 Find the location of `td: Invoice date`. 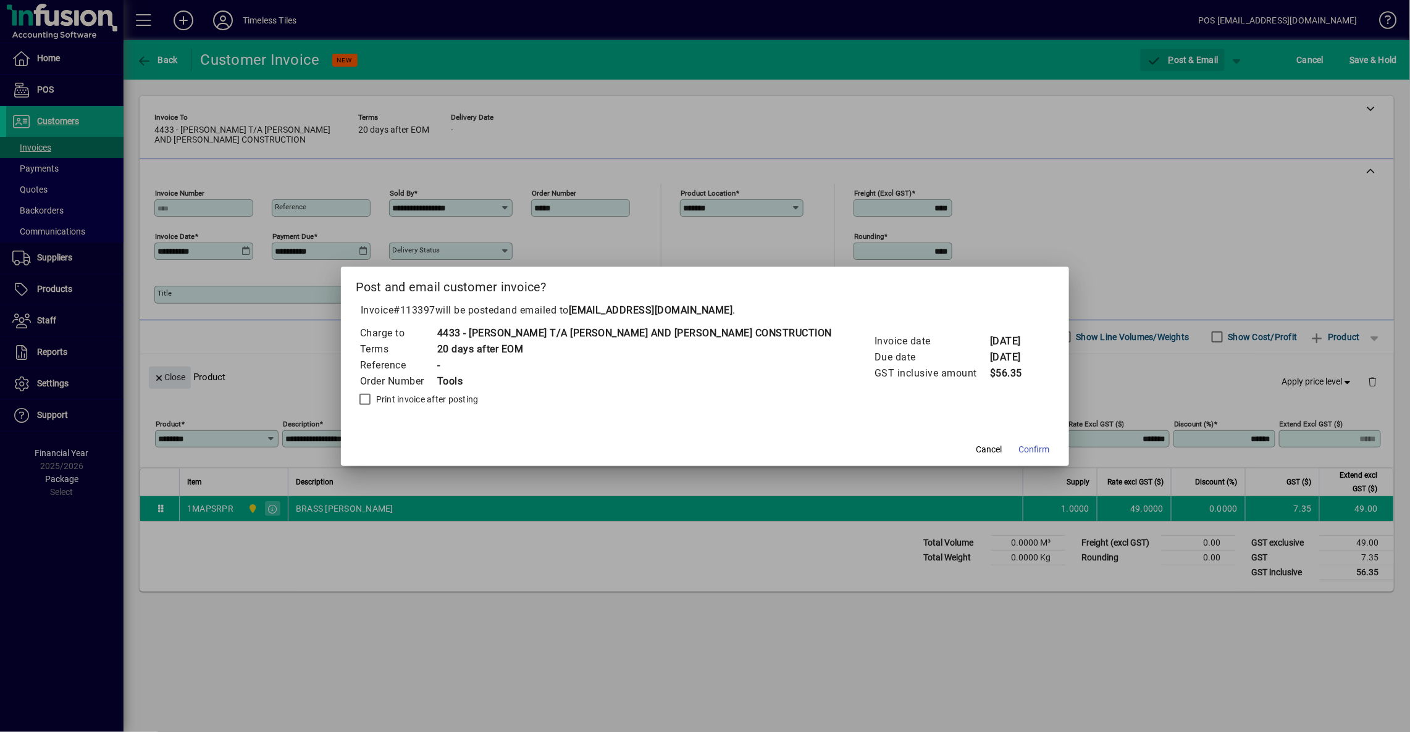

td: Invoice date is located at coordinates (931, 342).